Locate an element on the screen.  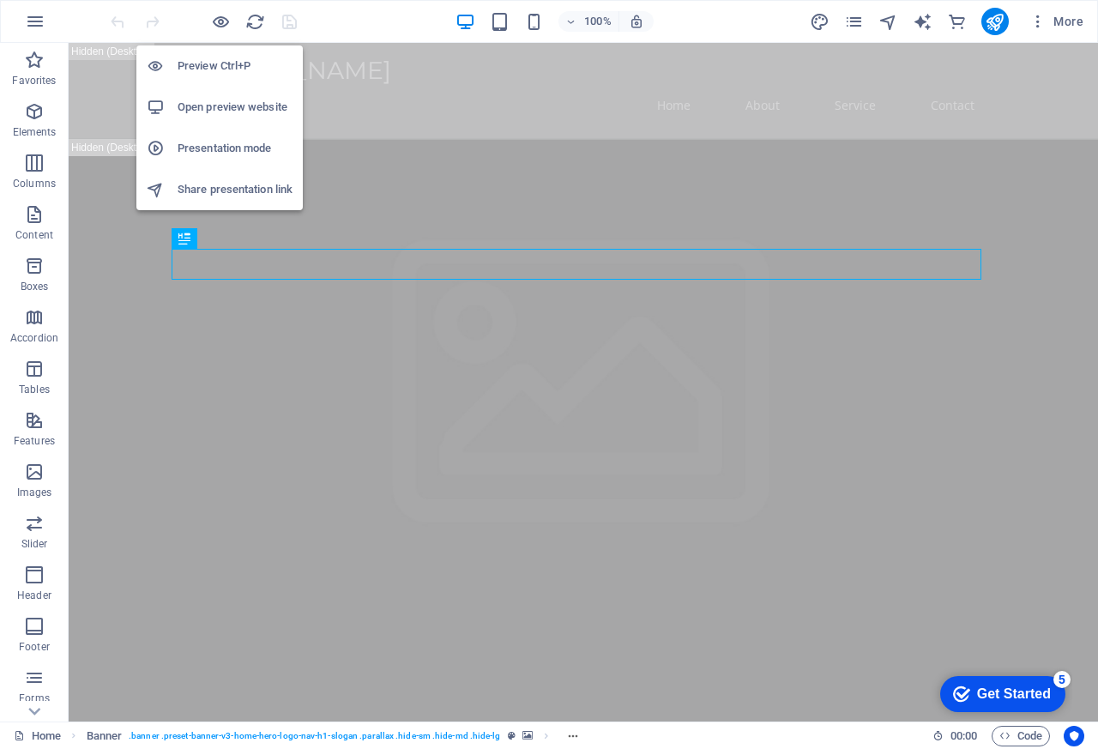
p: Images is located at coordinates (34, 492).